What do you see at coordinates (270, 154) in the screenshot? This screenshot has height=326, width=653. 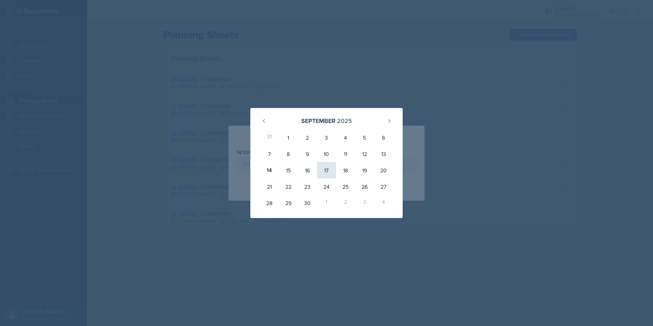 I see `div: 7` at bounding box center [270, 154].